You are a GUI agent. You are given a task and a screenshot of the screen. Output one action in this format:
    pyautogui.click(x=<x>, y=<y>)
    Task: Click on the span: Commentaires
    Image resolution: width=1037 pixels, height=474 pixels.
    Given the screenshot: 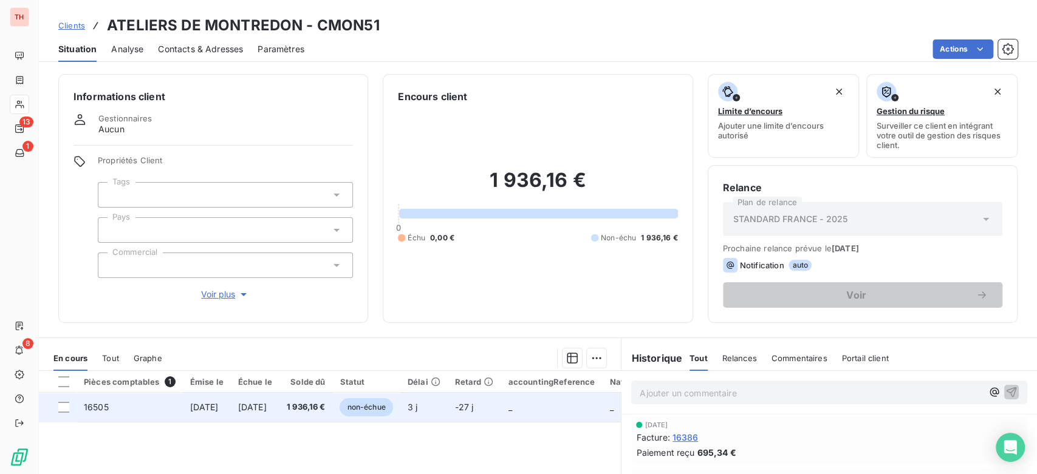 What is the action you would take?
    pyautogui.click(x=799, y=358)
    